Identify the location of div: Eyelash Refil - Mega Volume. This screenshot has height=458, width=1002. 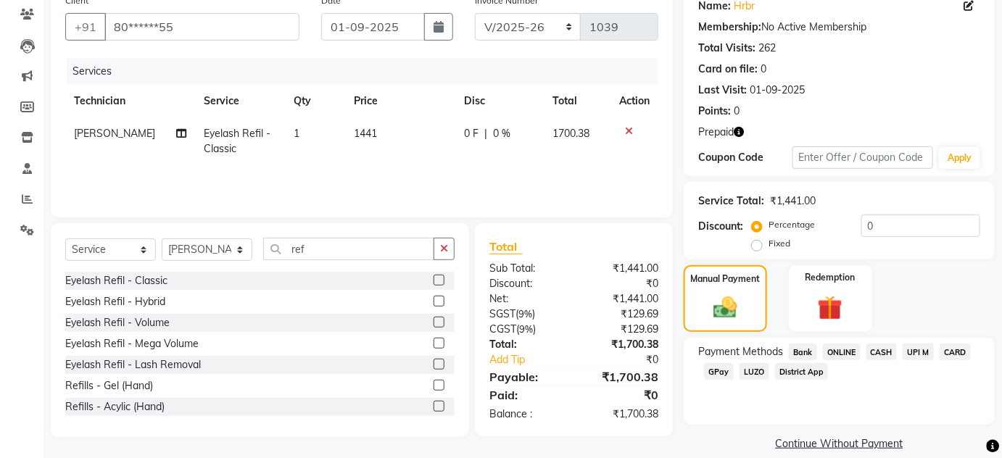
(132, 344).